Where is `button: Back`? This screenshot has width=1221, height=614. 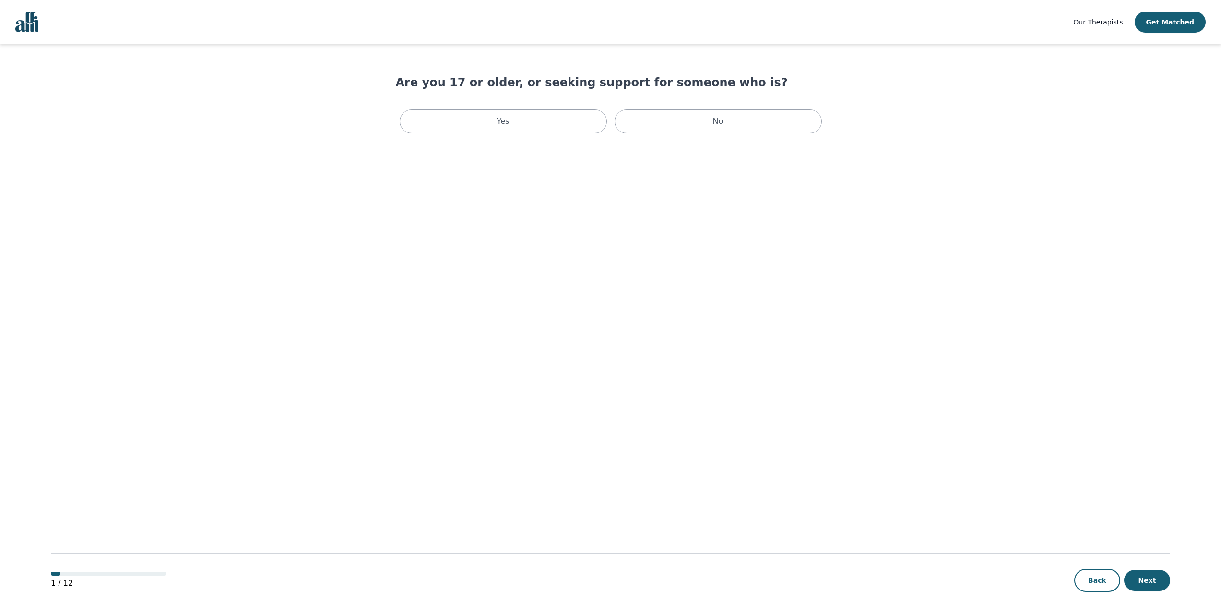 button: Back is located at coordinates (1097, 580).